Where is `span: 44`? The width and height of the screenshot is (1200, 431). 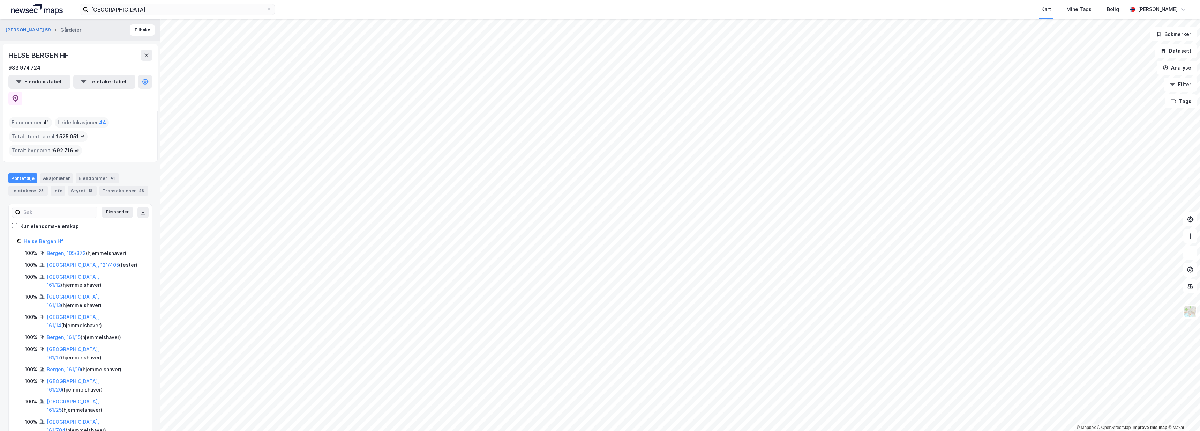 span: 44 is located at coordinates (103, 122).